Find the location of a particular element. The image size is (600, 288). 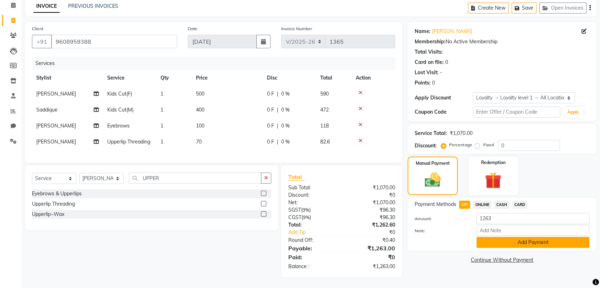

div: Sub Total: is located at coordinates (312, 187).